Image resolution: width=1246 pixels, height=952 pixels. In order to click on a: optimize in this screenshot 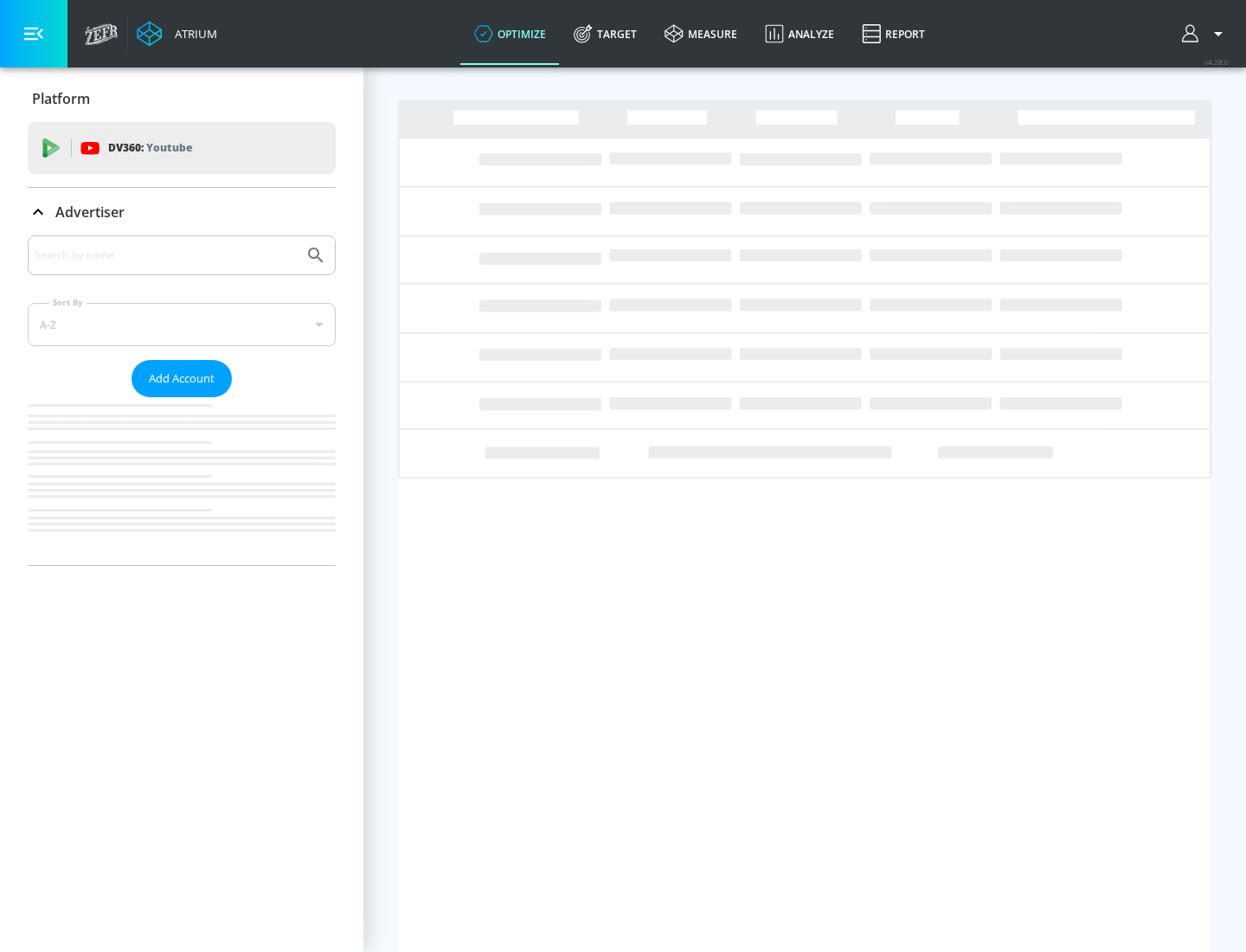, I will do `click(509, 34)`.